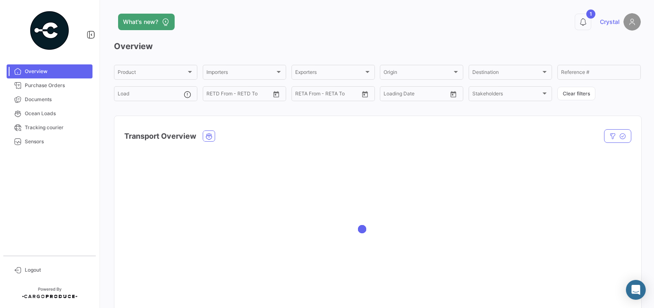 This screenshot has width=654, height=308. I want to click on span: Ocean Loads, so click(57, 114).